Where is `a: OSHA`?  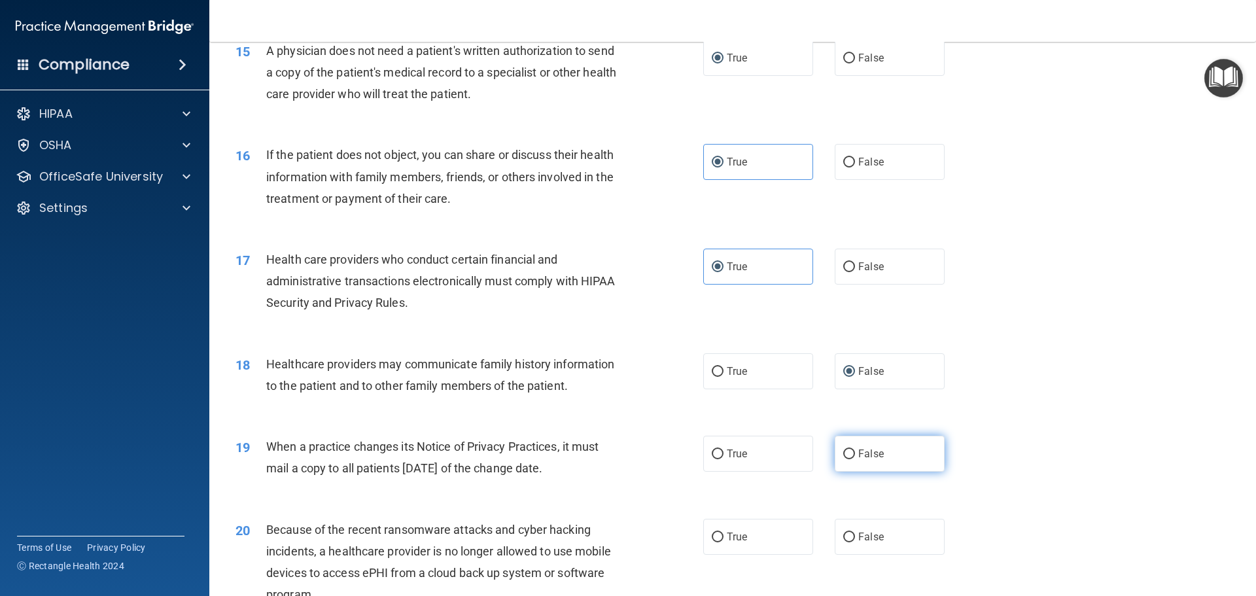 a: OSHA is located at coordinates (103, 145).